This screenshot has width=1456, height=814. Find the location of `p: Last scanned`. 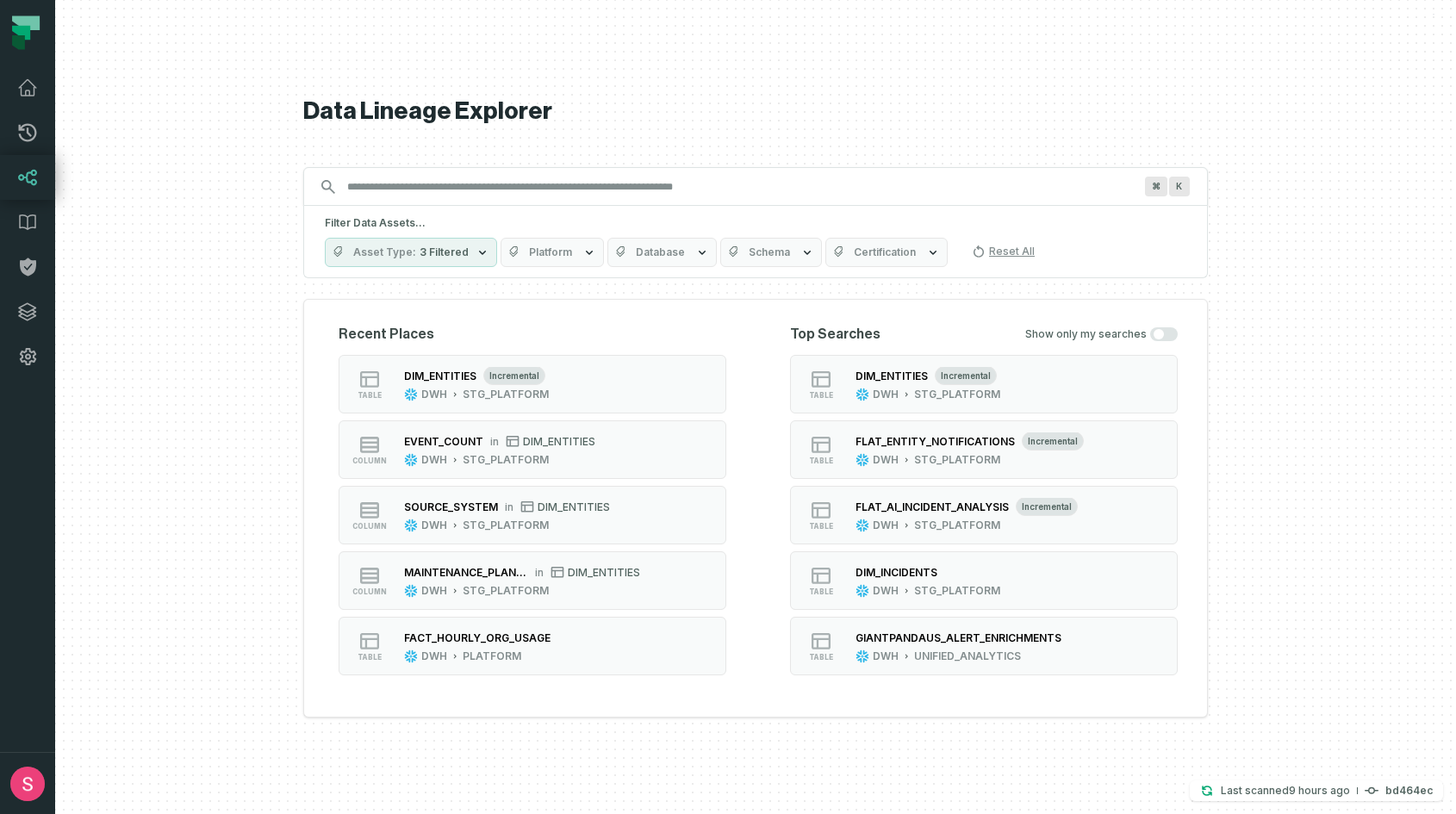

p: Last scanned is located at coordinates (1285, 791).